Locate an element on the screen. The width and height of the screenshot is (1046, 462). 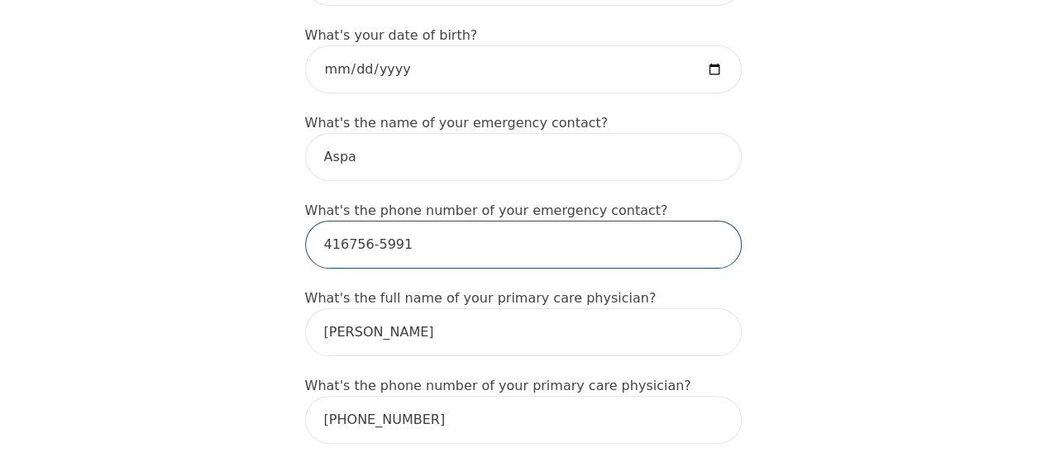
label: What's your date of birth? is located at coordinates (391, 35).